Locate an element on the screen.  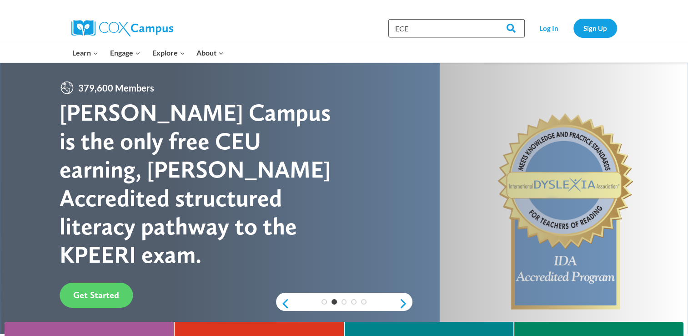
span: 379,600 Members is located at coordinates (116, 88).